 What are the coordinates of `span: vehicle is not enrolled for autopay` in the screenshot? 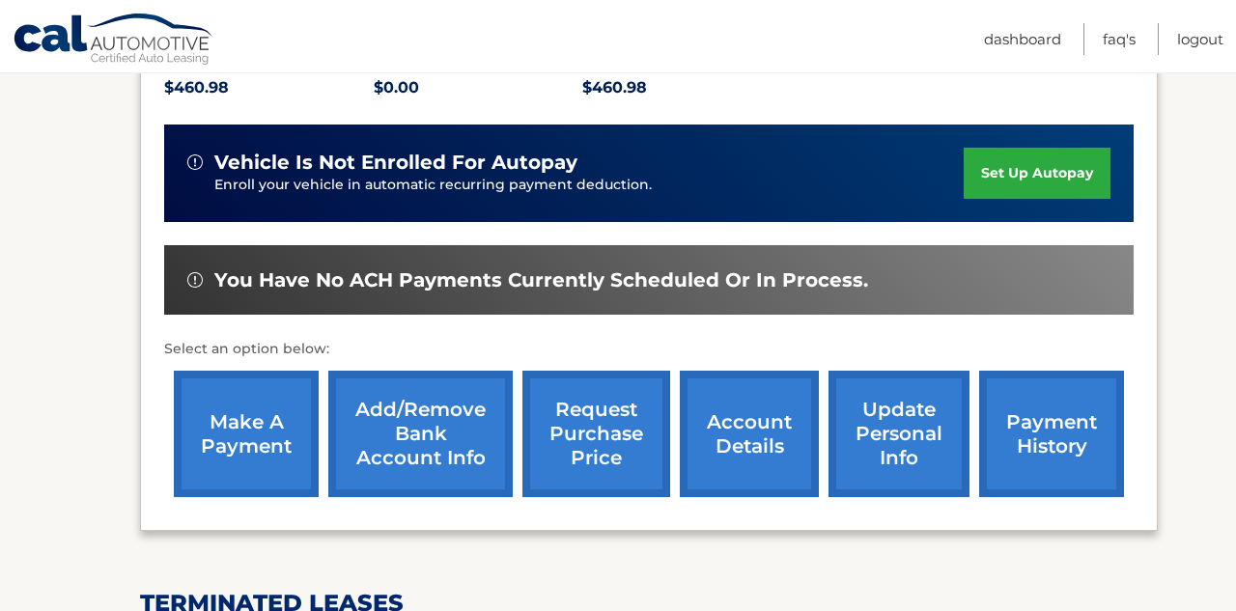 It's located at (396, 162).